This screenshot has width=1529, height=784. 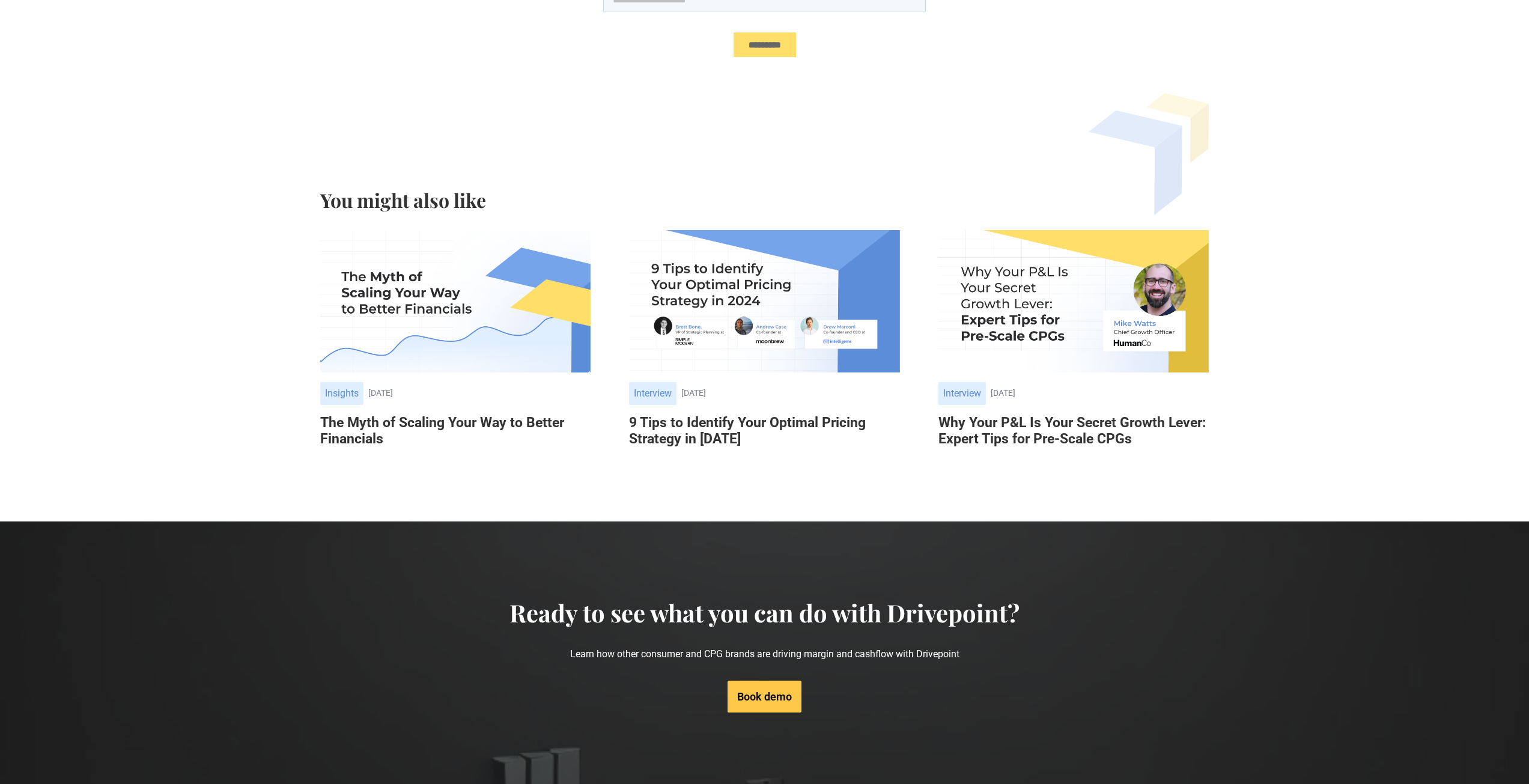 What do you see at coordinates (1074, 431) in the screenshot?
I see `a: Why Your P&L Is Your Secret Growth Lever: Expert Tips for Pre-Scale CPGs` at bounding box center [1074, 431].